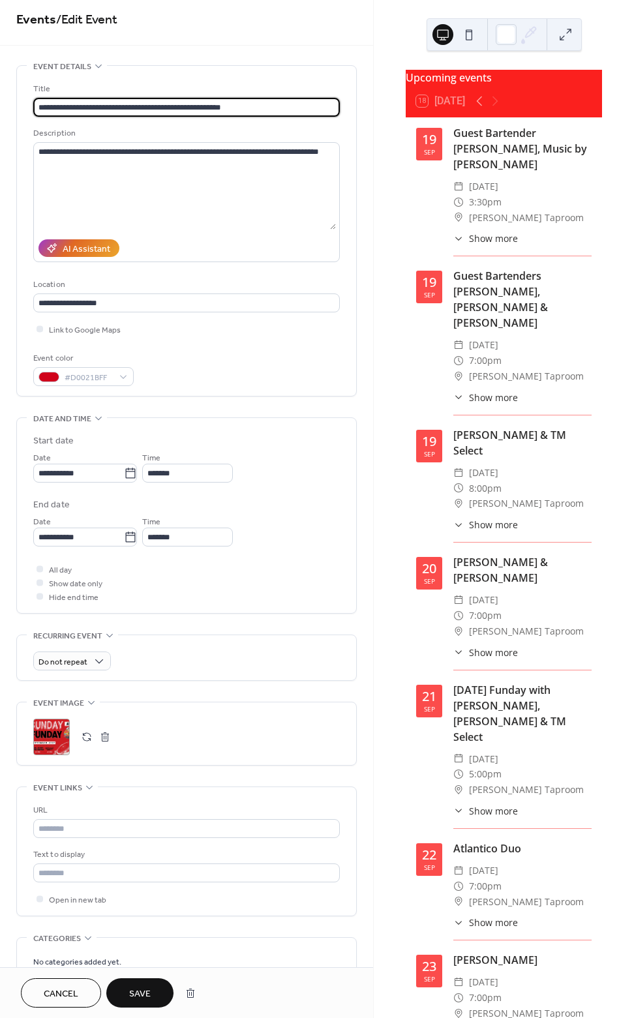 This screenshot has width=634, height=1018. Describe the element at coordinates (503, 78) in the screenshot. I see `div: Upcoming events` at that location.